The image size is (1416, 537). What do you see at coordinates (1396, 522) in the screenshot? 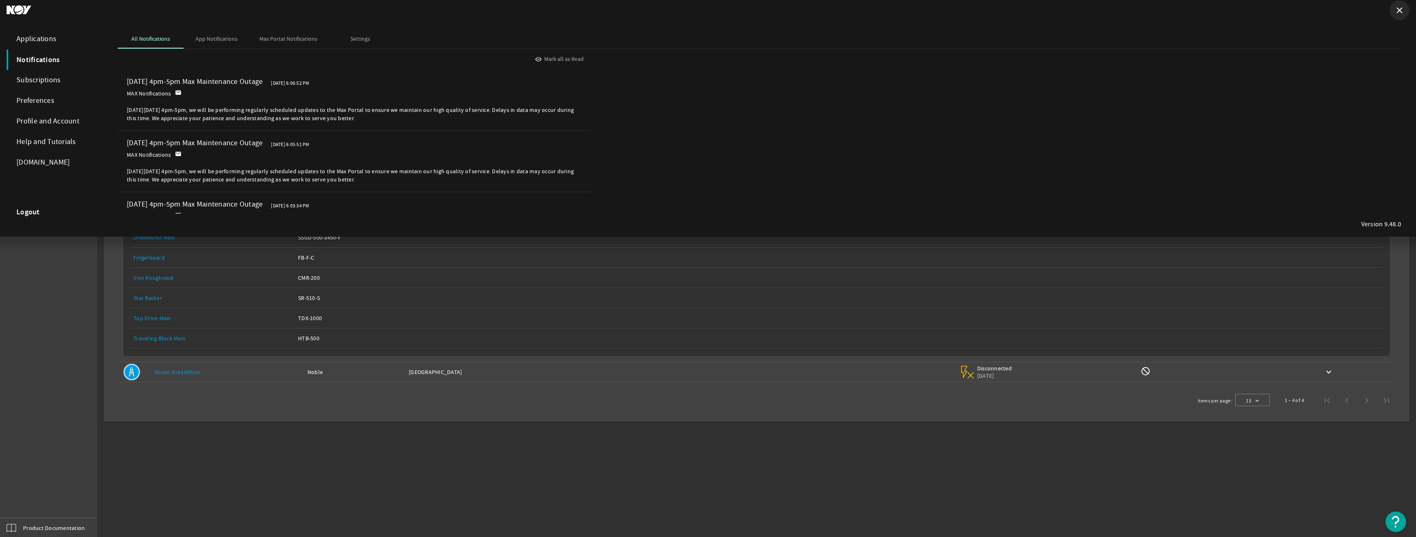
I see `button: Open Resource Center` at bounding box center [1396, 522].